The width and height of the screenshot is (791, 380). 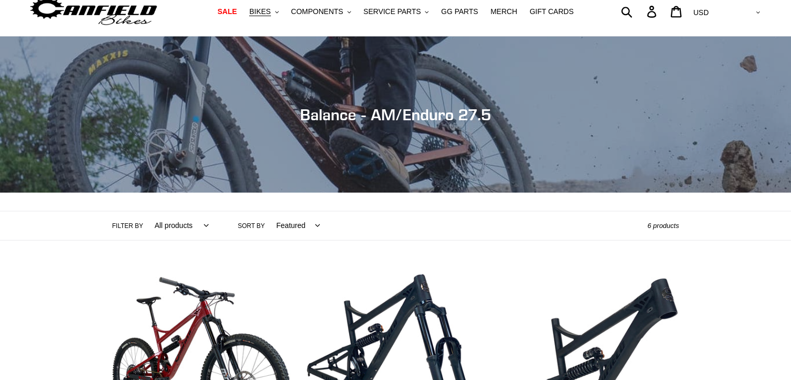 I want to click on label: Sort by, so click(x=251, y=226).